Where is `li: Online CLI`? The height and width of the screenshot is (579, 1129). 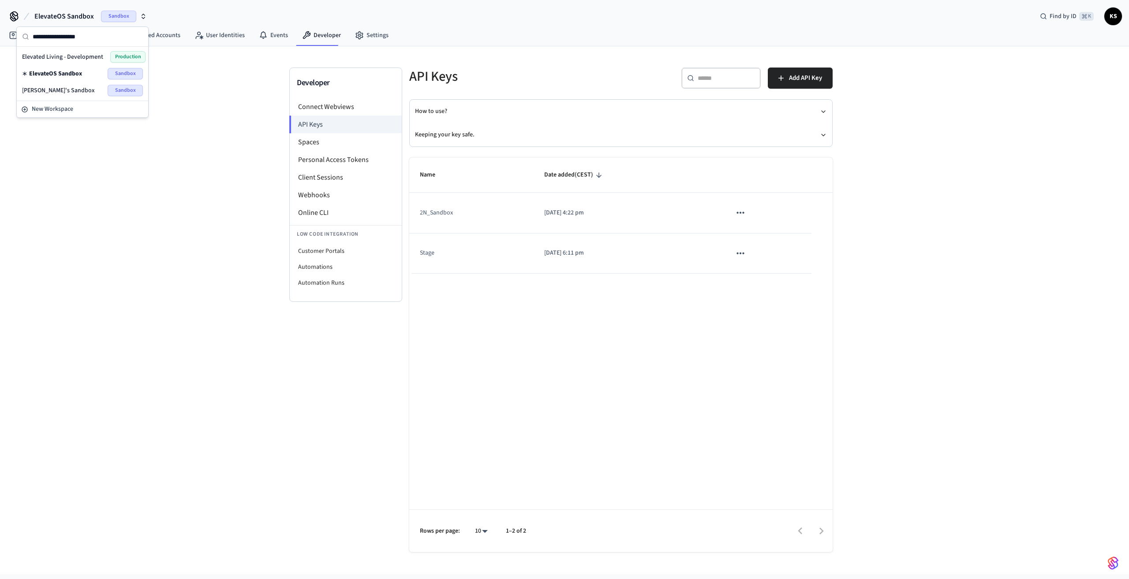
li: Online CLI is located at coordinates (346, 213).